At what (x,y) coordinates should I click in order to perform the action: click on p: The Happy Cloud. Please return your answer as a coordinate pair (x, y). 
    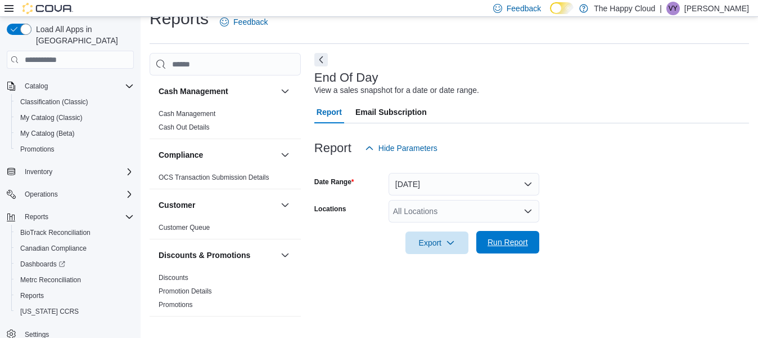
    Looking at the image, I should click on (624, 8).